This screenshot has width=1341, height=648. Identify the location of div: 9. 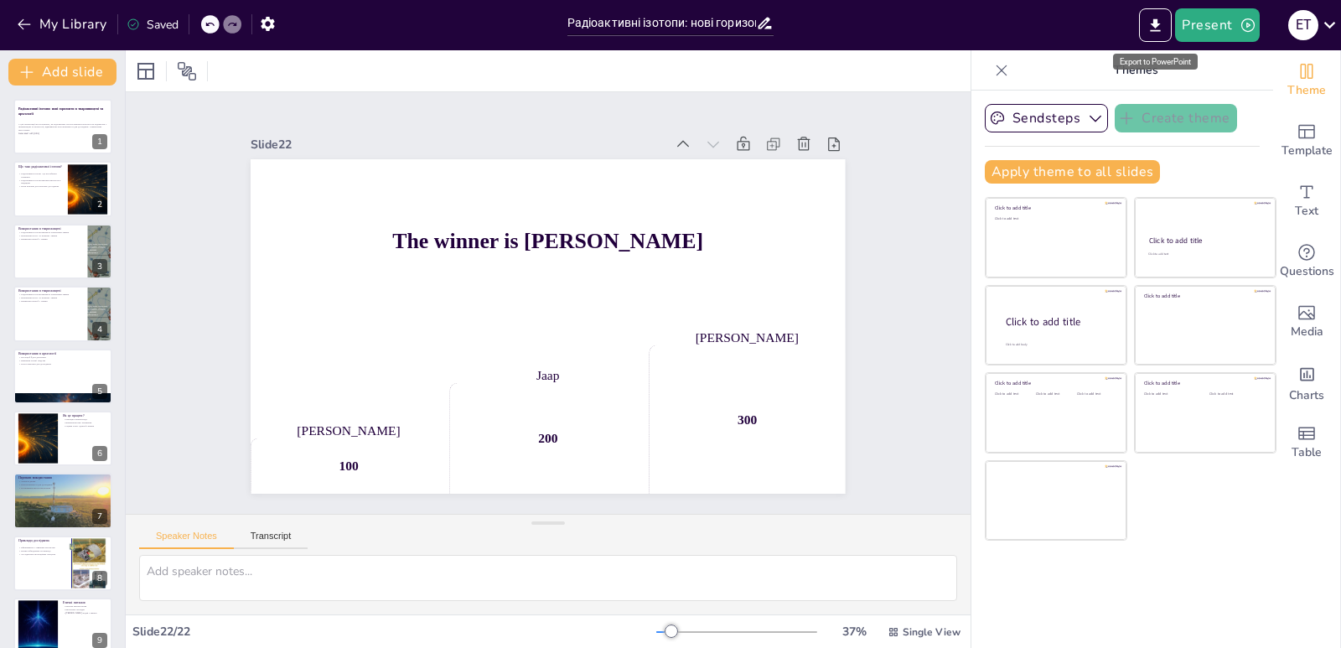
(100, 640).